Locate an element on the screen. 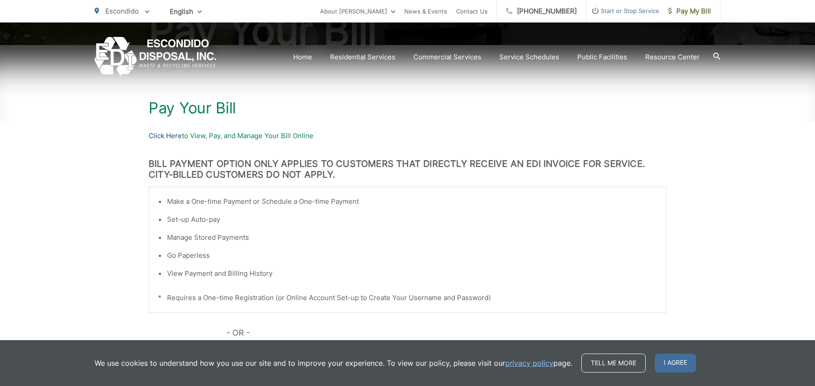 The width and height of the screenshot is (815, 386). li: Make a One-time Payment or Schedule a One-time Payment is located at coordinates (412, 202).